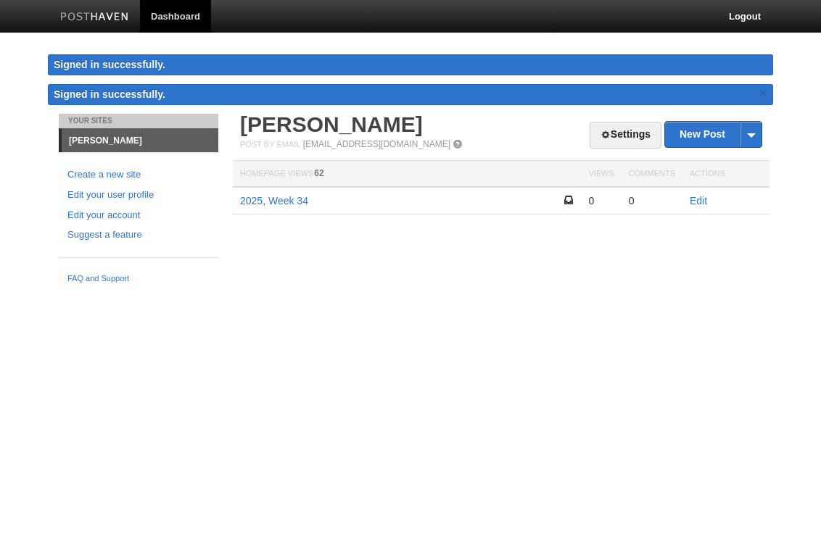  Describe the element at coordinates (270, 144) in the screenshot. I see `span: Post by Email` at that location.